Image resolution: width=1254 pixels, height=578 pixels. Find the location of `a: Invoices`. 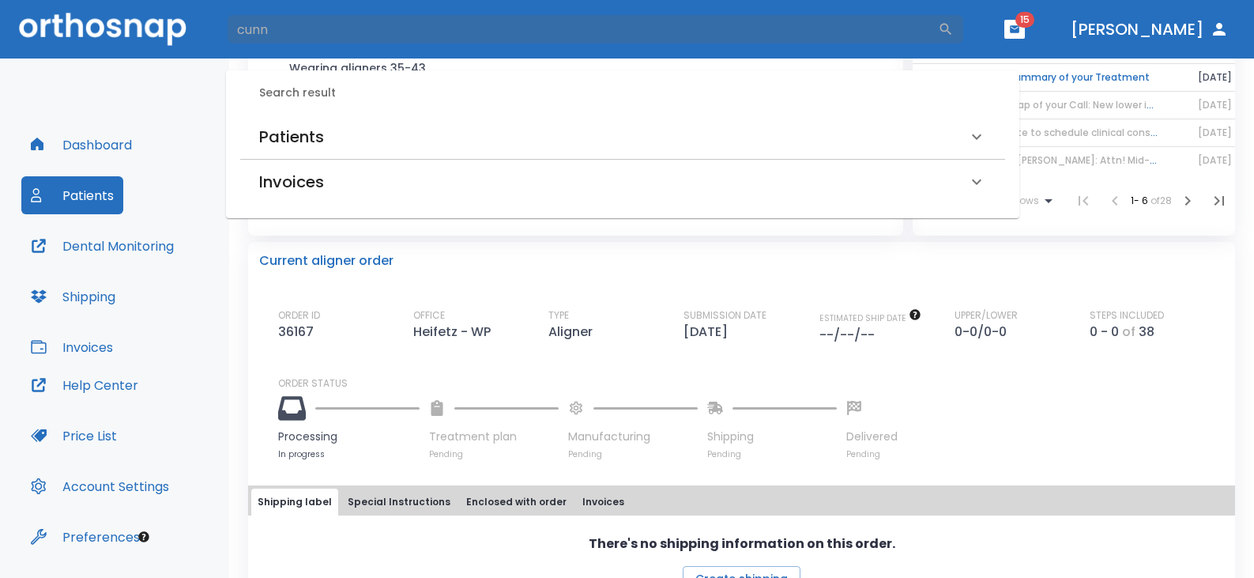

a: Invoices is located at coordinates (72, 347).